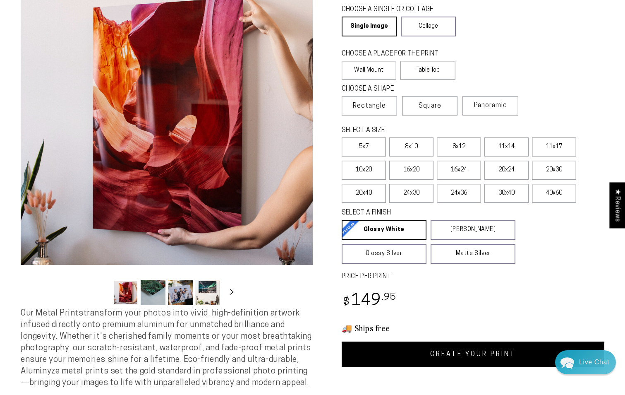 The height and width of the screenshot is (395, 625). Describe the element at coordinates (473, 254) in the screenshot. I see `a: Matte Silver` at that location.